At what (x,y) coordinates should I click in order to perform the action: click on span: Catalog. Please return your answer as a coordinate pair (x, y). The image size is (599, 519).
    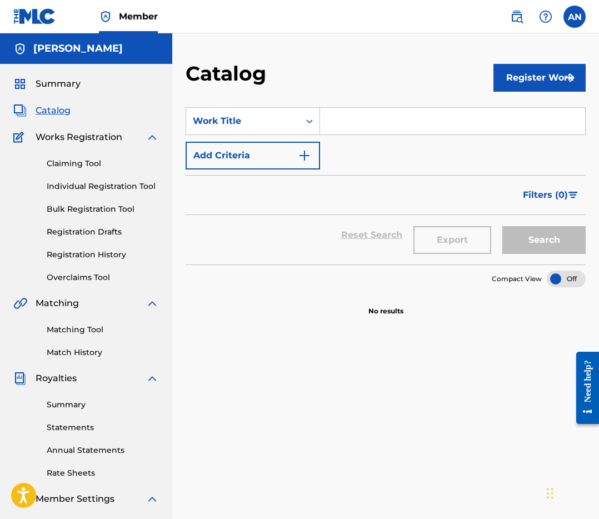
    Looking at the image, I should click on (53, 111).